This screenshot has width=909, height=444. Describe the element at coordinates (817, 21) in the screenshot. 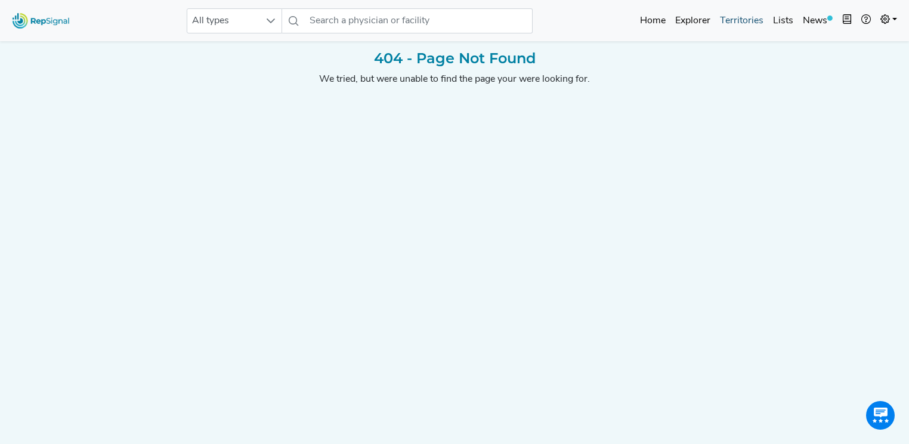

I see `a: News` at that location.